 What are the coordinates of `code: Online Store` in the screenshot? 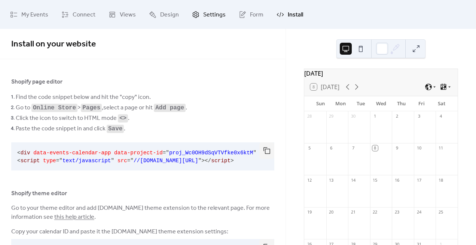 It's located at (54, 108).